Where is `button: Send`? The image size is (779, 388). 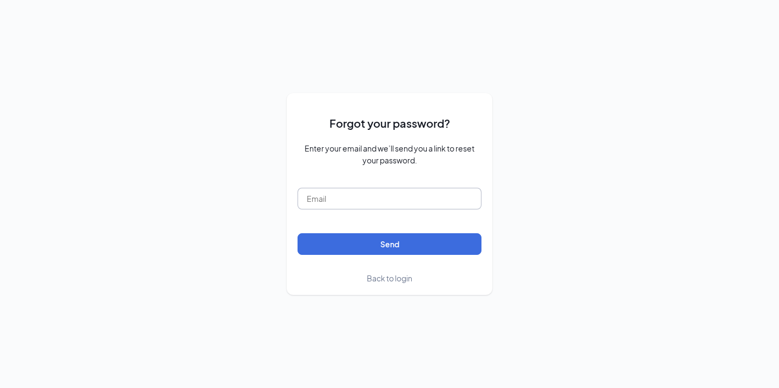 button: Send is located at coordinates (389, 244).